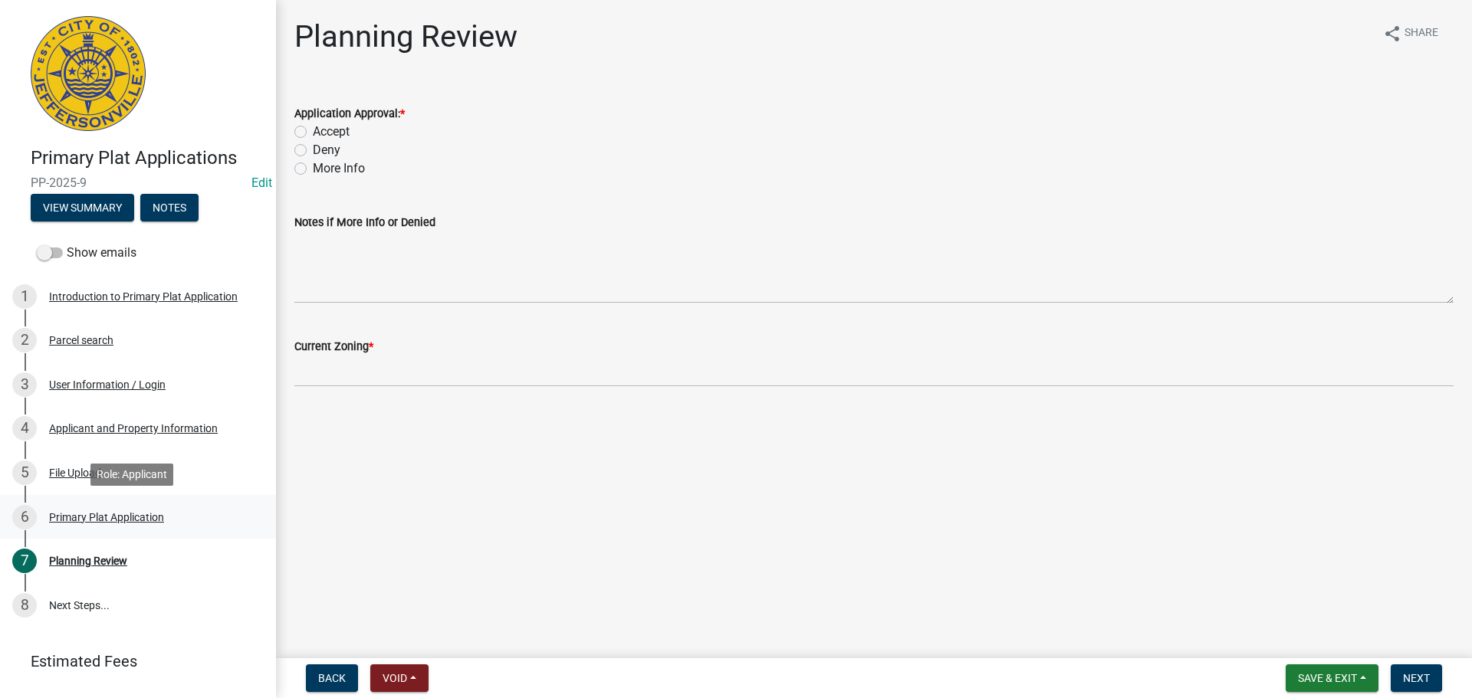 This screenshot has width=1472, height=698. I want to click on wm-modal-confirm: Summary, so click(82, 208).